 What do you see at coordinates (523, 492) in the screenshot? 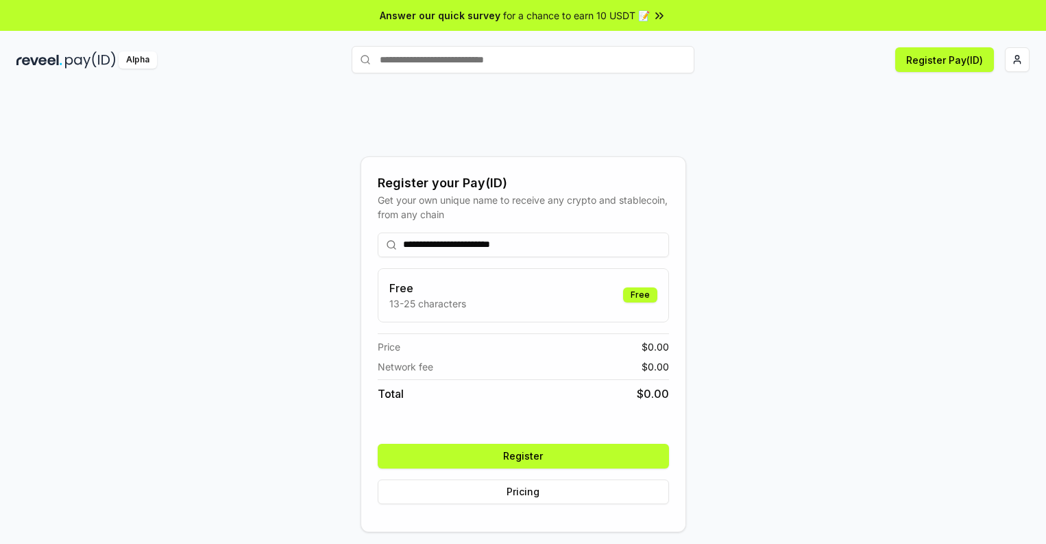
I see `button: Pricing` at bounding box center [523, 492].